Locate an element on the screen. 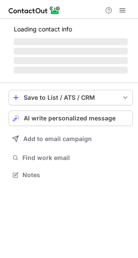 This screenshot has height=258, width=138. span: Add to email campaign is located at coordinates (57, 139).